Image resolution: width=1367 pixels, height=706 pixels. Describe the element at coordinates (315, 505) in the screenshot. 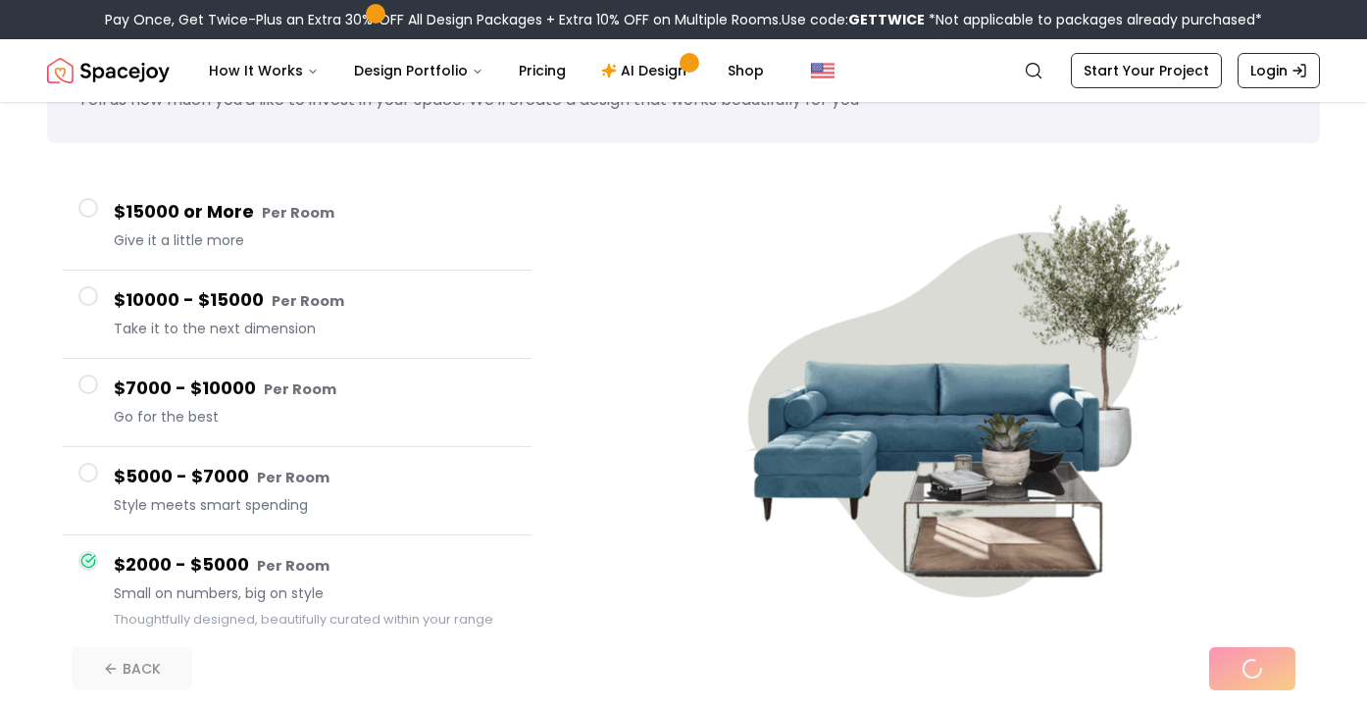

I see `span: Style meets smart spending` at that location.